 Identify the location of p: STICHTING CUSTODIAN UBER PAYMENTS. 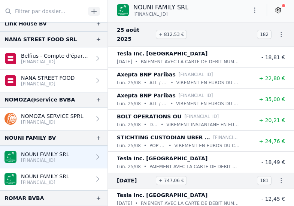
(163, 137).